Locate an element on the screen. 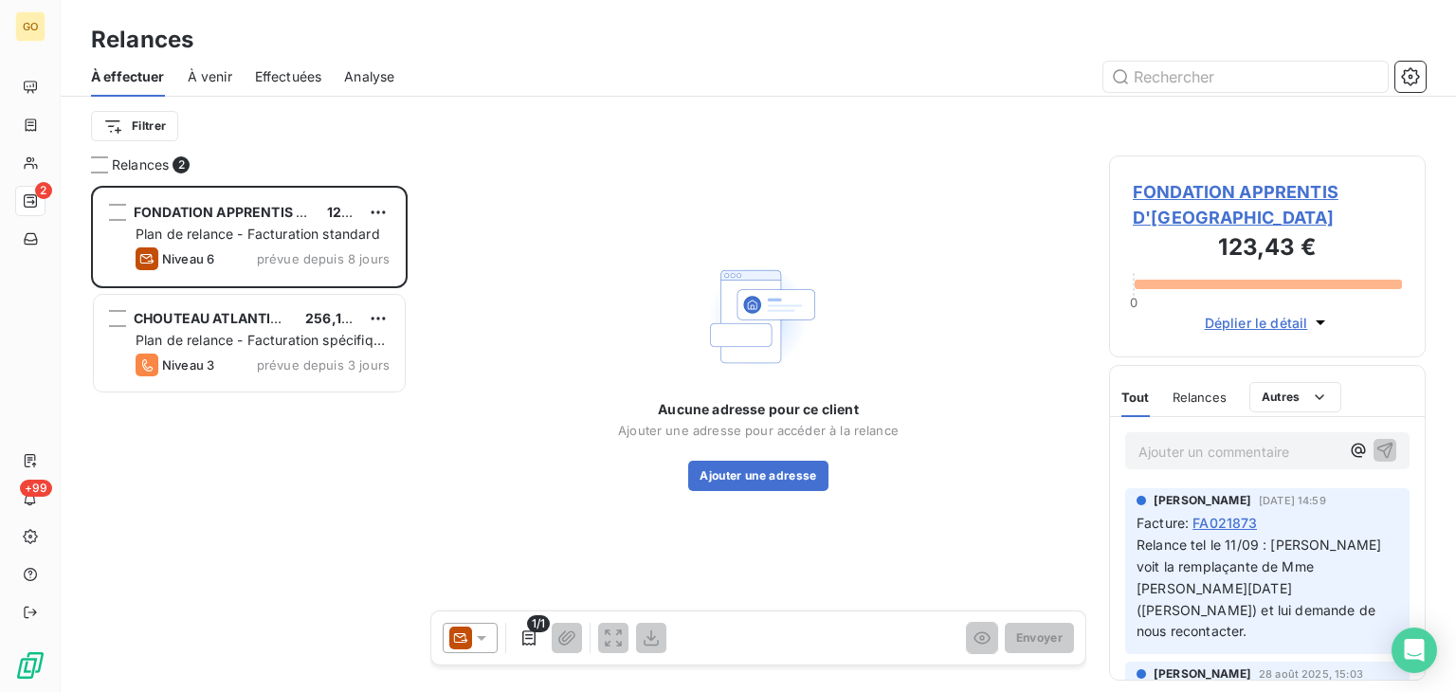 Image resolution: width=1456 pixels, height=692 pixels. span: Effectuées is located at coordinates (288, 77).